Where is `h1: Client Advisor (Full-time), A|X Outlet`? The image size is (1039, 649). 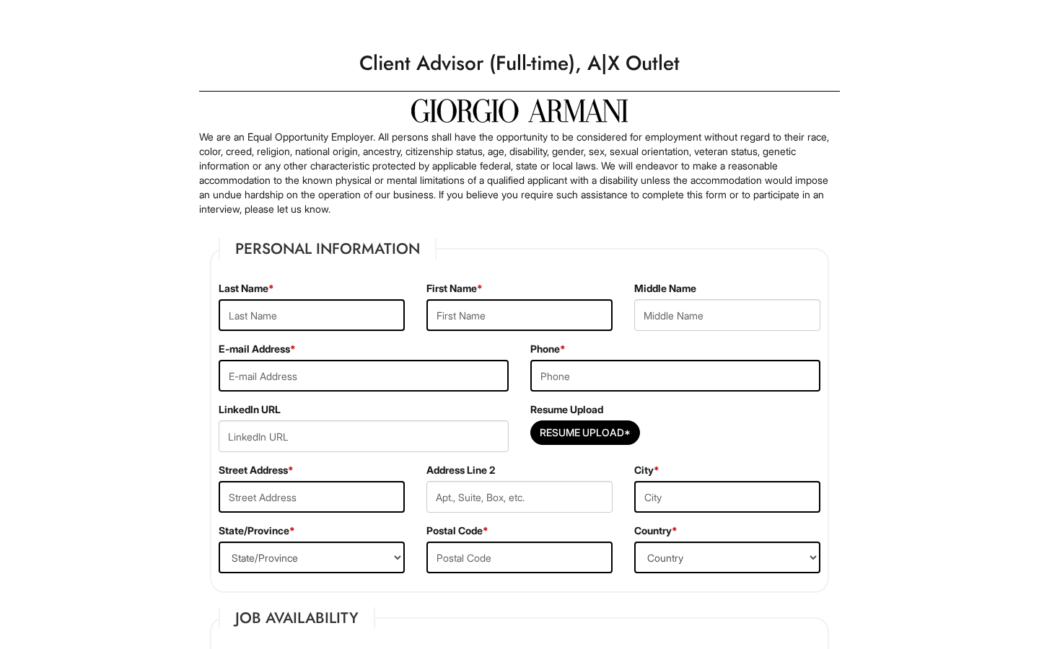
h1: Client Advisor (Full-time), A|X Outlet is located at coordinates (519, 63).